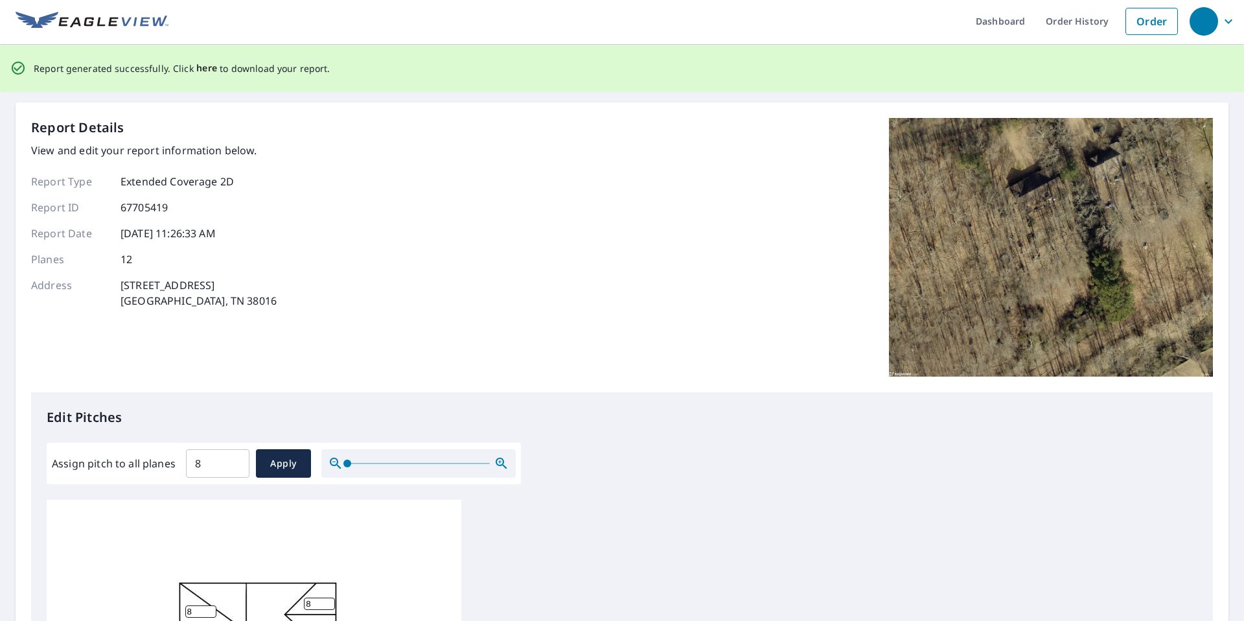  What do you see at coordinates (78, 128) in the screenshot?
I see `p: Report Details` at bounding box center [78, 128].